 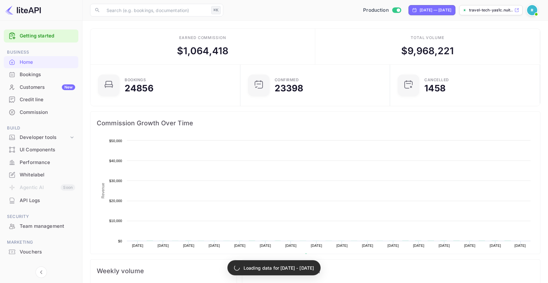 I want to click on input: Search (e.g. bookings, documentation), so click(x=156, y=10).